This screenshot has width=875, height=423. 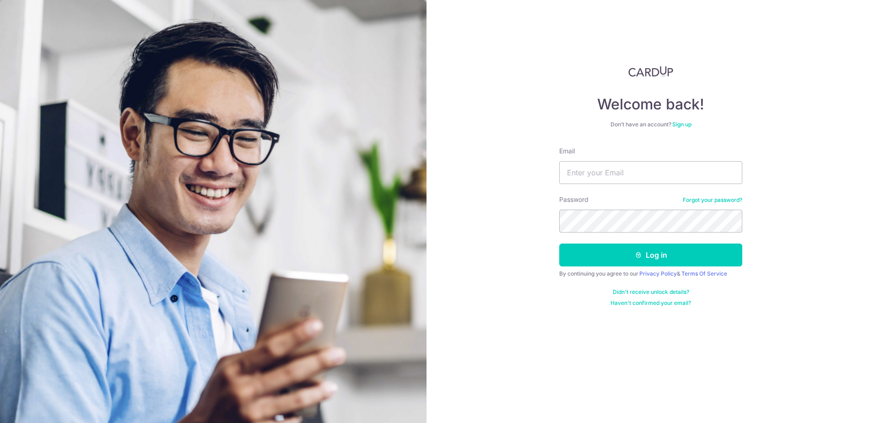 I want to click on label: Password, so click(x=574, y=200).